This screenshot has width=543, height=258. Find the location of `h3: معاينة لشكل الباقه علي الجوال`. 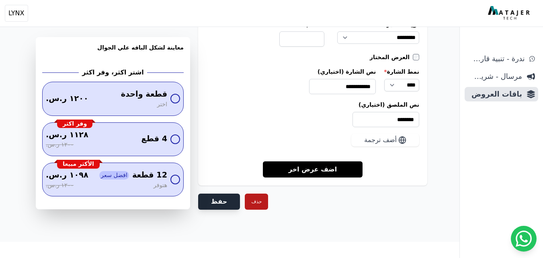

h3: معاينة لشكل الباقه علي الجوال is located at coordinates (113, 52).